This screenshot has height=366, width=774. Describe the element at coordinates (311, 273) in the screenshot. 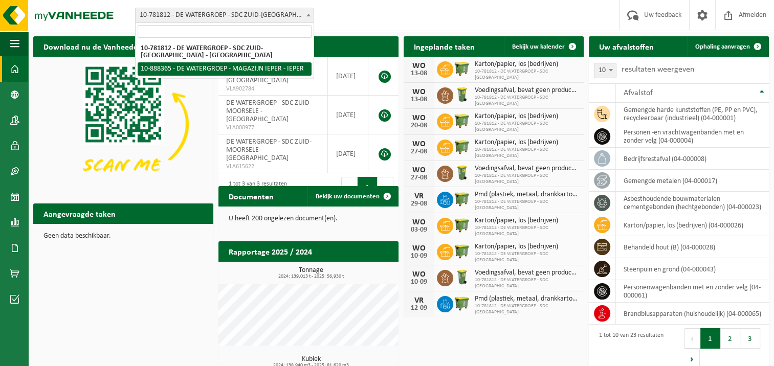

I see `h3: Tonnage` at that location.